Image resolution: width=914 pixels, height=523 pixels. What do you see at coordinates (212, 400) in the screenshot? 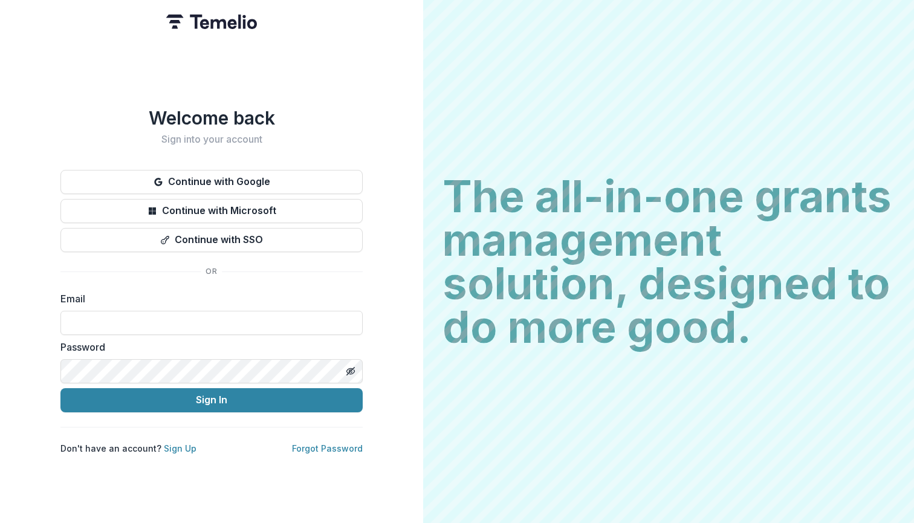
I see `button: Sign In` at bounding box center [212, 400].